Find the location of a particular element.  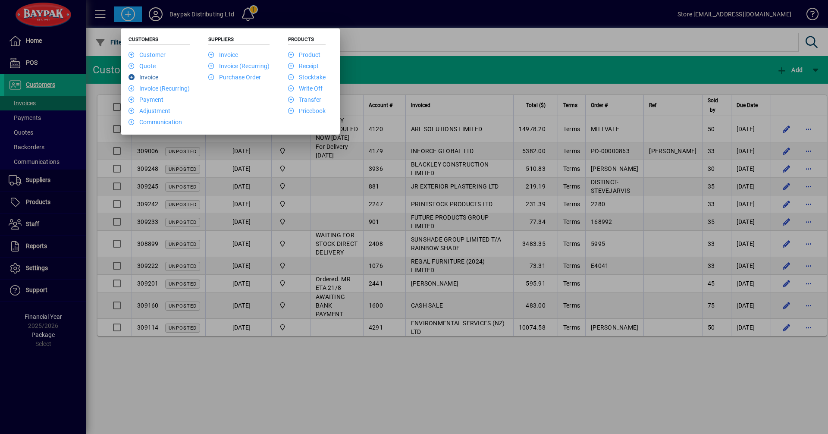

h5: Customers is located at coordinates (159, 41).